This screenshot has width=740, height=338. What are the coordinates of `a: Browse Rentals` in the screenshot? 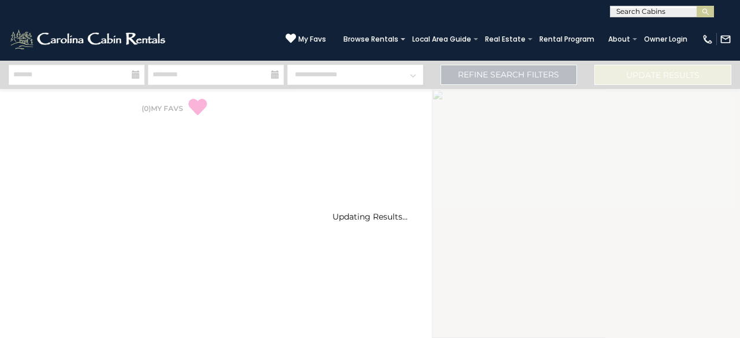 It's located at (370, 39).